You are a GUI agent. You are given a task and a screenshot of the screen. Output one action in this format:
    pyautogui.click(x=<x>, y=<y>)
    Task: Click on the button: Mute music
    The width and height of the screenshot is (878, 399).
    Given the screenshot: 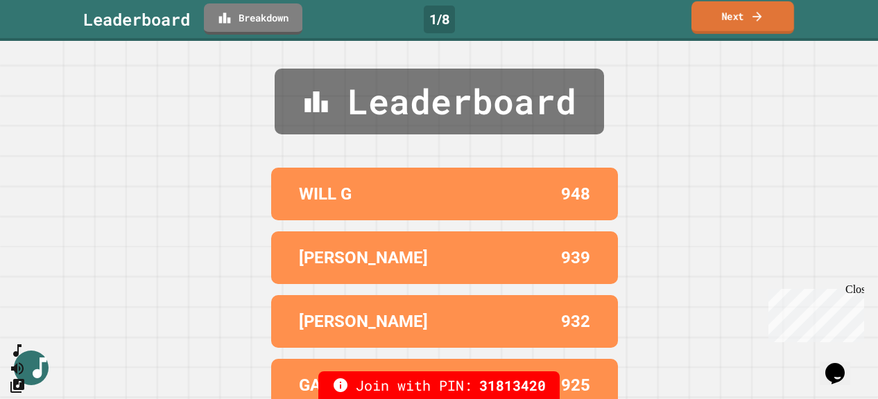 What is the action you would take?
    pyautogui.click(x=17, y=368)
    